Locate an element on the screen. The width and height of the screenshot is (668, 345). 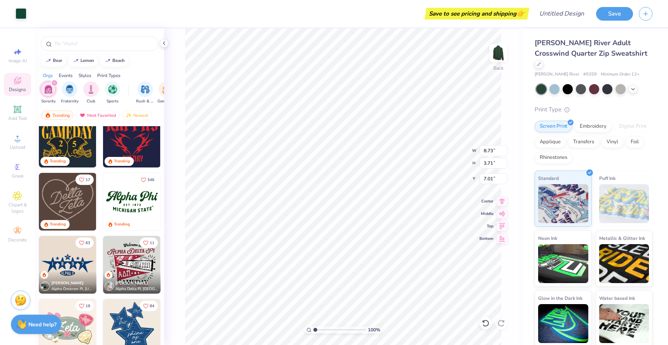
span: Top is located at coordinates (486, 226).